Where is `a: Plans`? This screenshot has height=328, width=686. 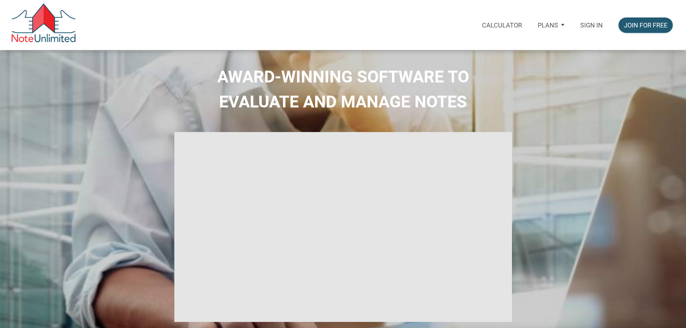
a: Plans is located at coordinates (551, 25).